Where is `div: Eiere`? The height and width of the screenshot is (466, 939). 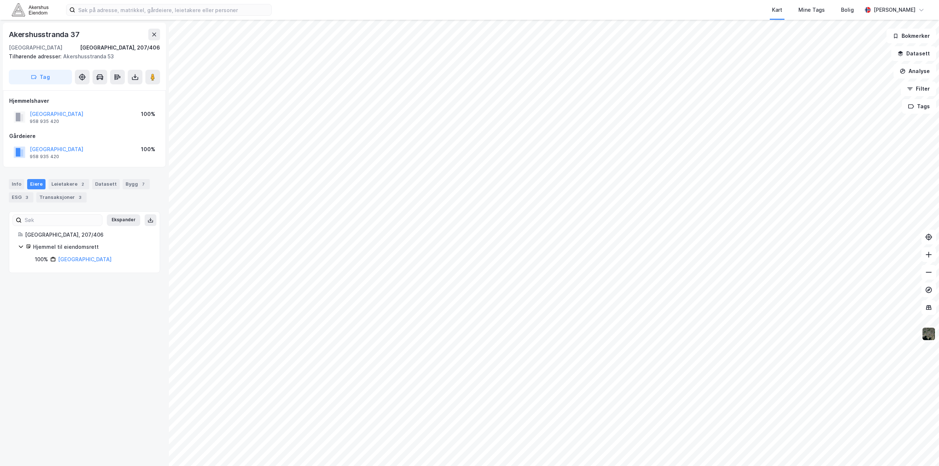 div: Eiere is located at coordinates (36, 184).